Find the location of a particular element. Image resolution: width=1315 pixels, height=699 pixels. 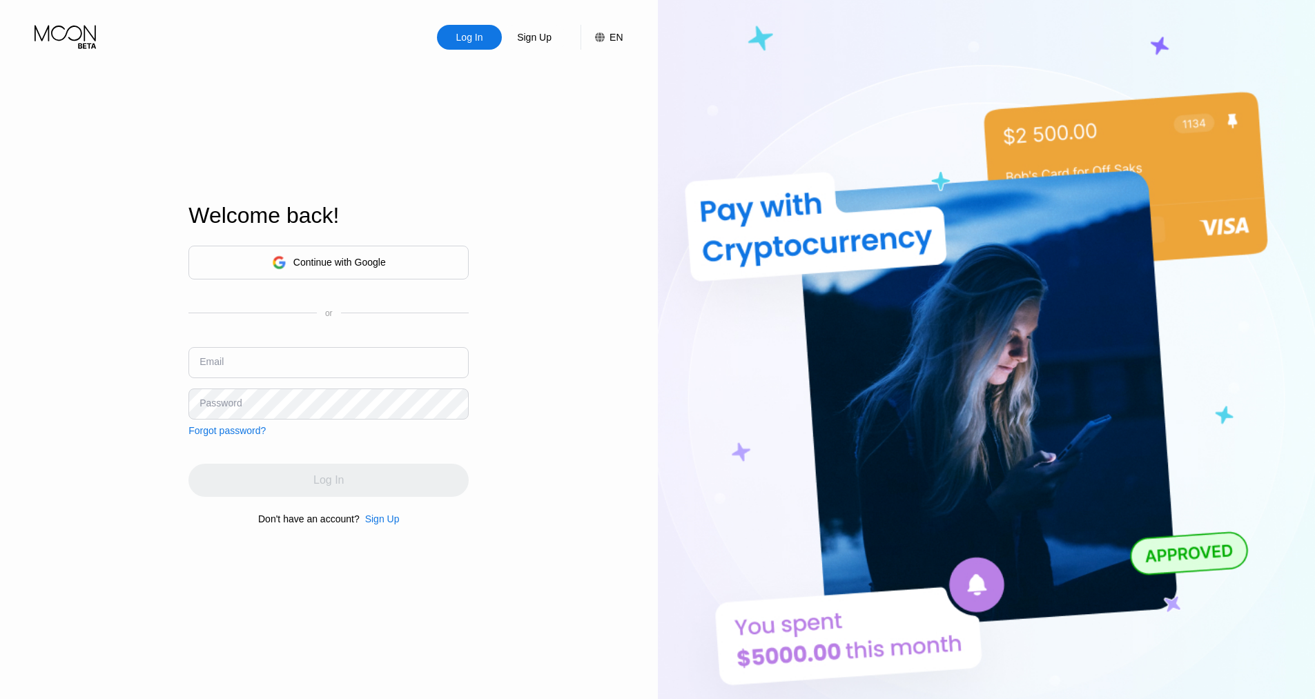

div: Welcome back! is located at coordinates (328, 215).